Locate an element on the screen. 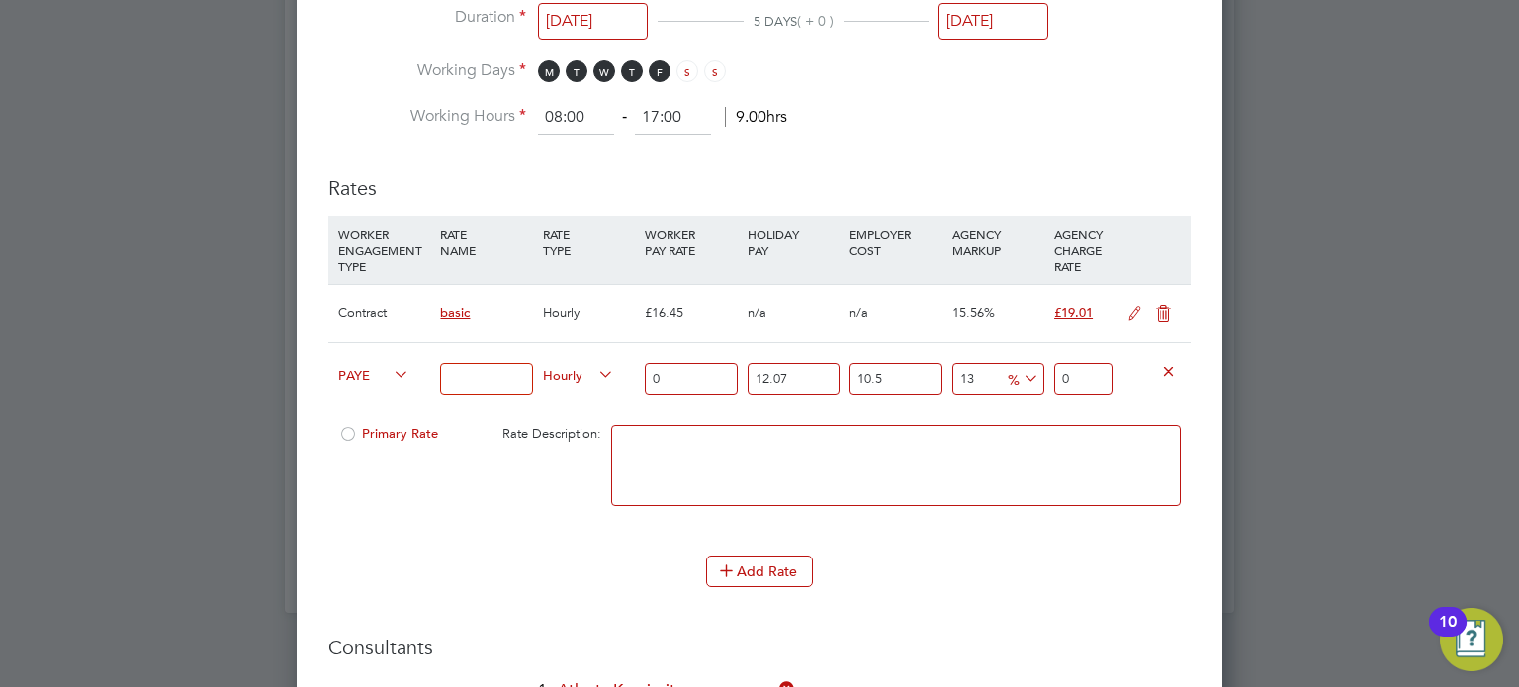  h3: Rates is located at coordinates (759, 178).